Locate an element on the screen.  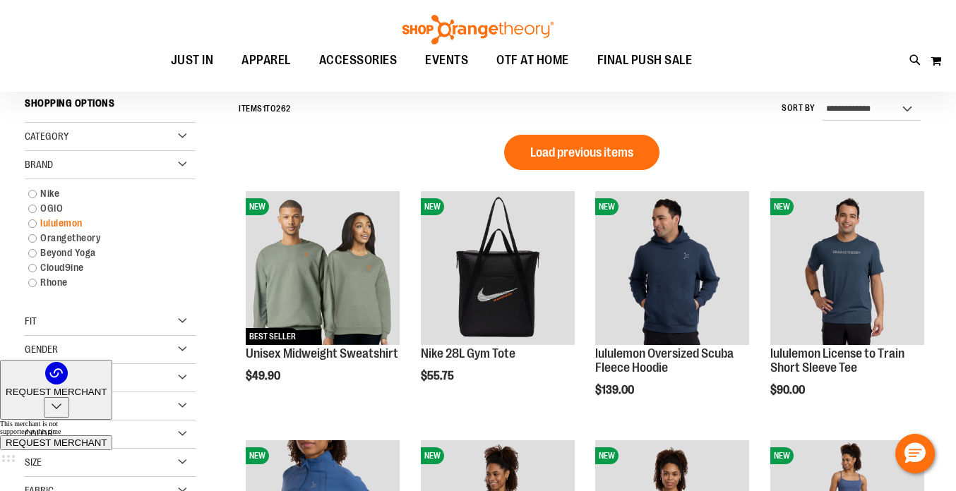
img: lululemon Oversized Scuba Fleece Hoodie is located at coordinates (672, 268).